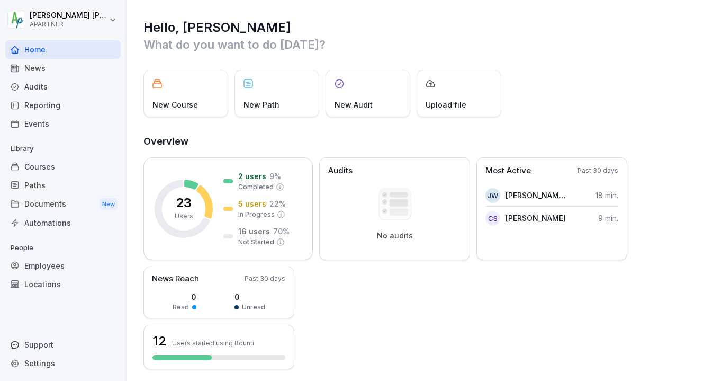  Describe the element at coordinates (254, 307) in the screenshot. I see `p: Unread` at that location.